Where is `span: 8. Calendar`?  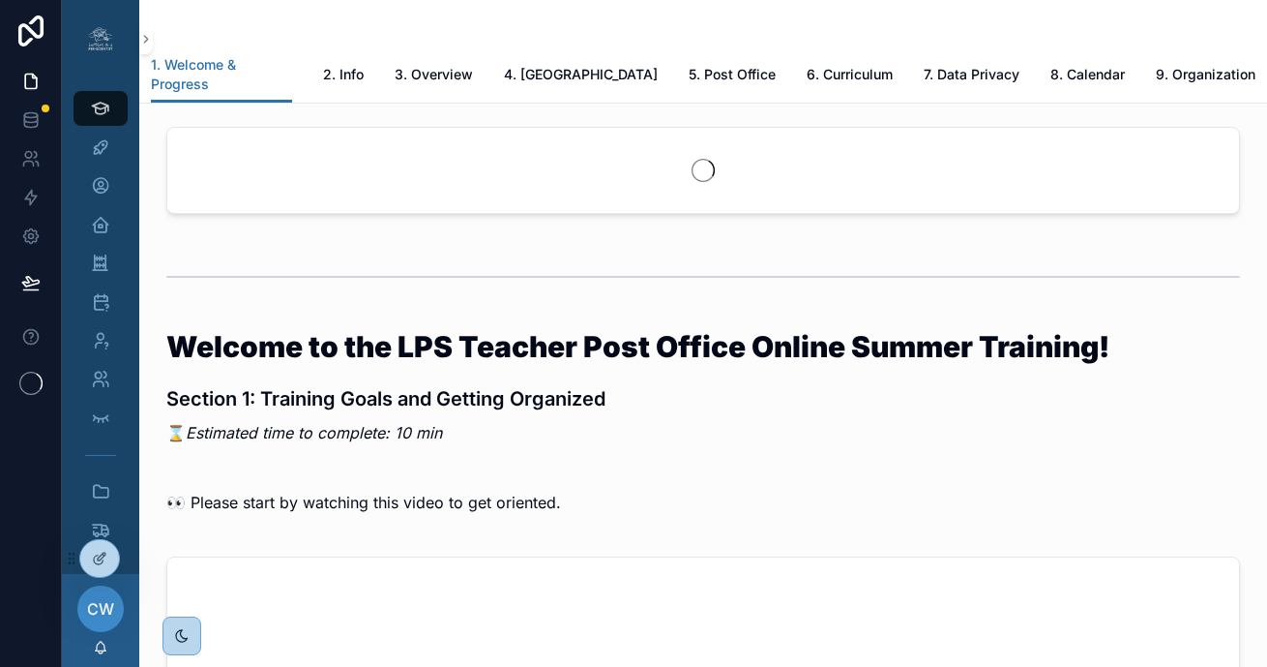 span: 8. Calendar is located at coordinates (1088, 75).